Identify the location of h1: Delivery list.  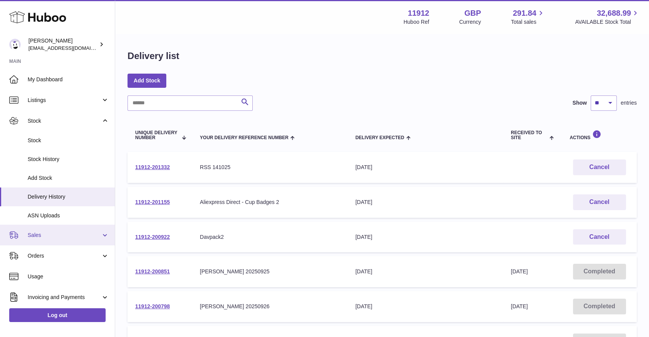
(153, 56).